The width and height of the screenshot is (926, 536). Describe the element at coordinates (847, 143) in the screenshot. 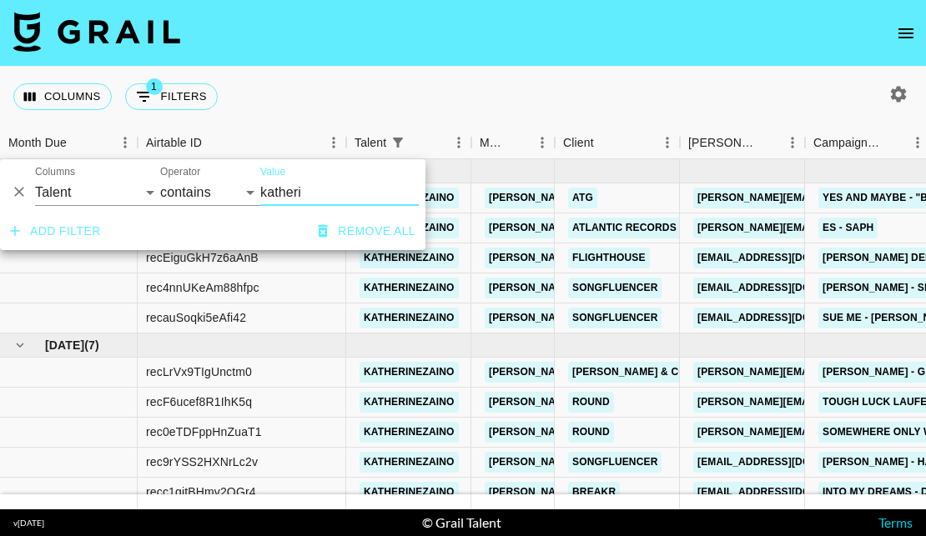

I see `div: Campaign (Type)` at that location.